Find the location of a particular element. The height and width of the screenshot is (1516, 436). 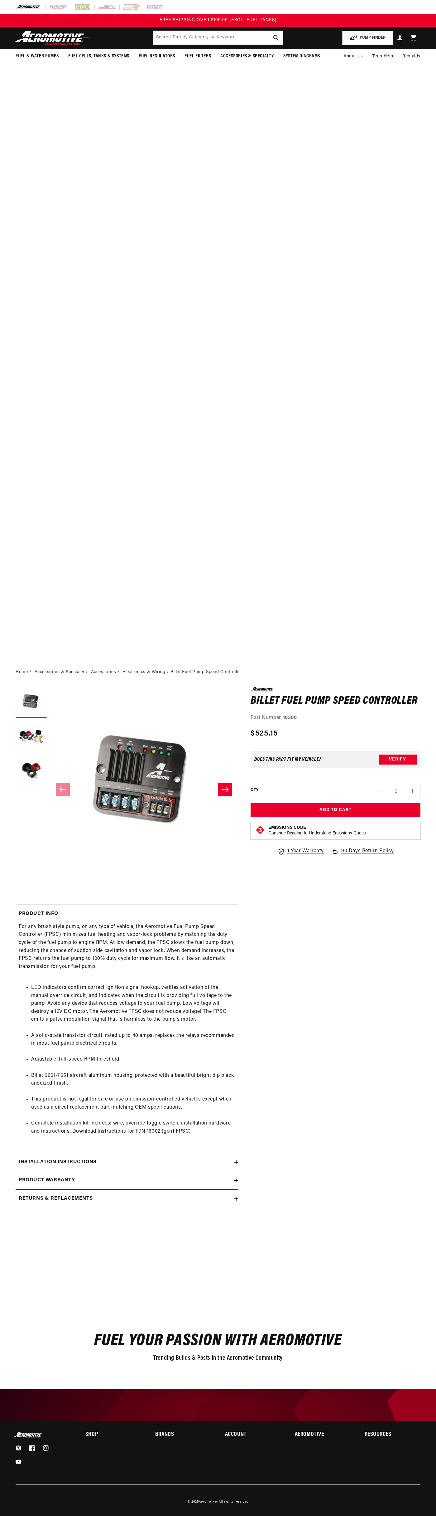

summary: Product warranty is located at coordinates (127, 1180).